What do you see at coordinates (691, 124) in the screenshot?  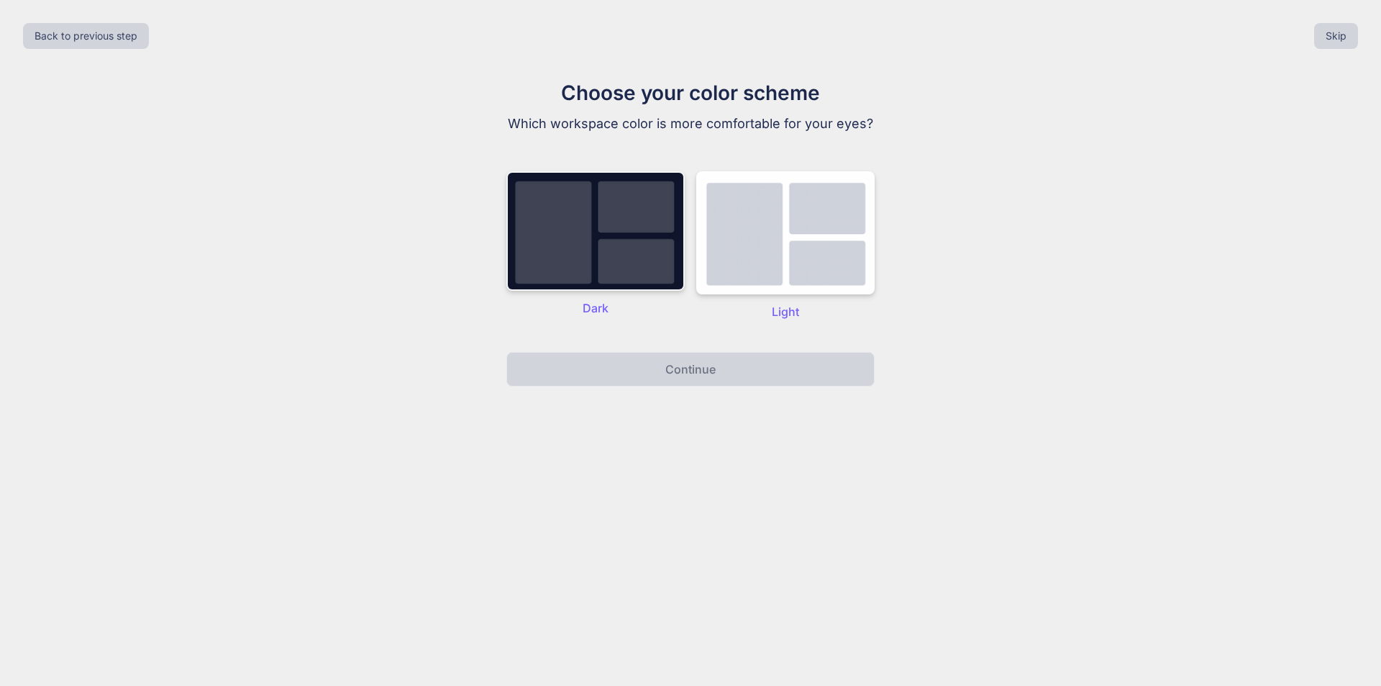 I see `p: Which workspace color is more comfortable for your eyes?` at bounding box center [691, 124].